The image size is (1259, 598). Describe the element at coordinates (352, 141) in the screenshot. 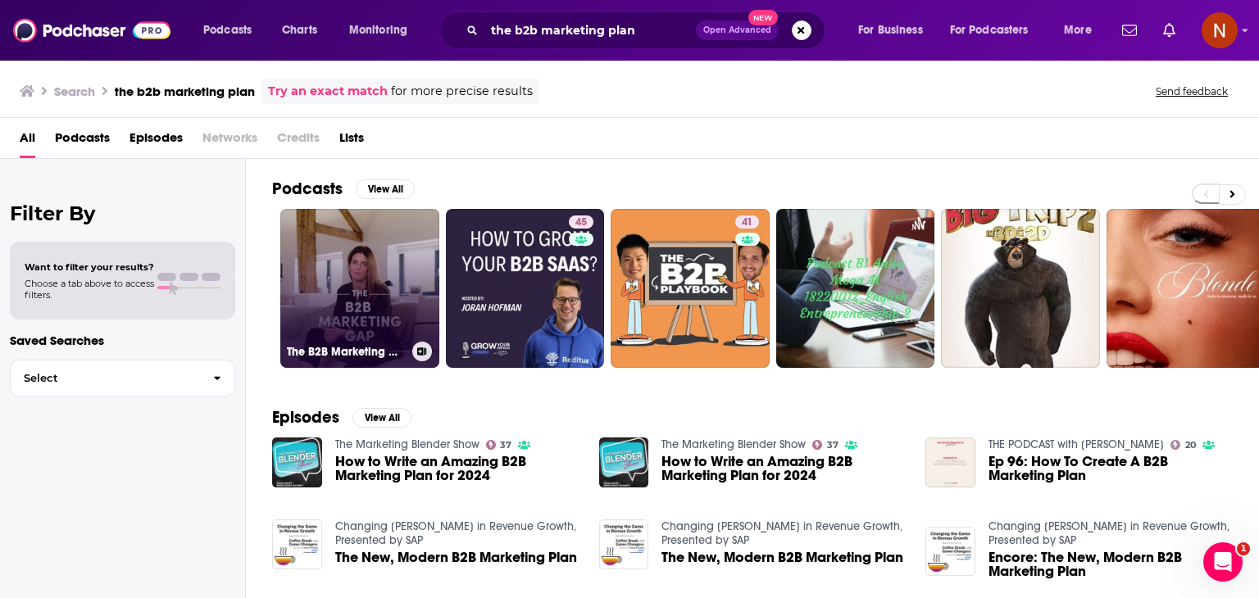

I see `span: Lists` at that location.